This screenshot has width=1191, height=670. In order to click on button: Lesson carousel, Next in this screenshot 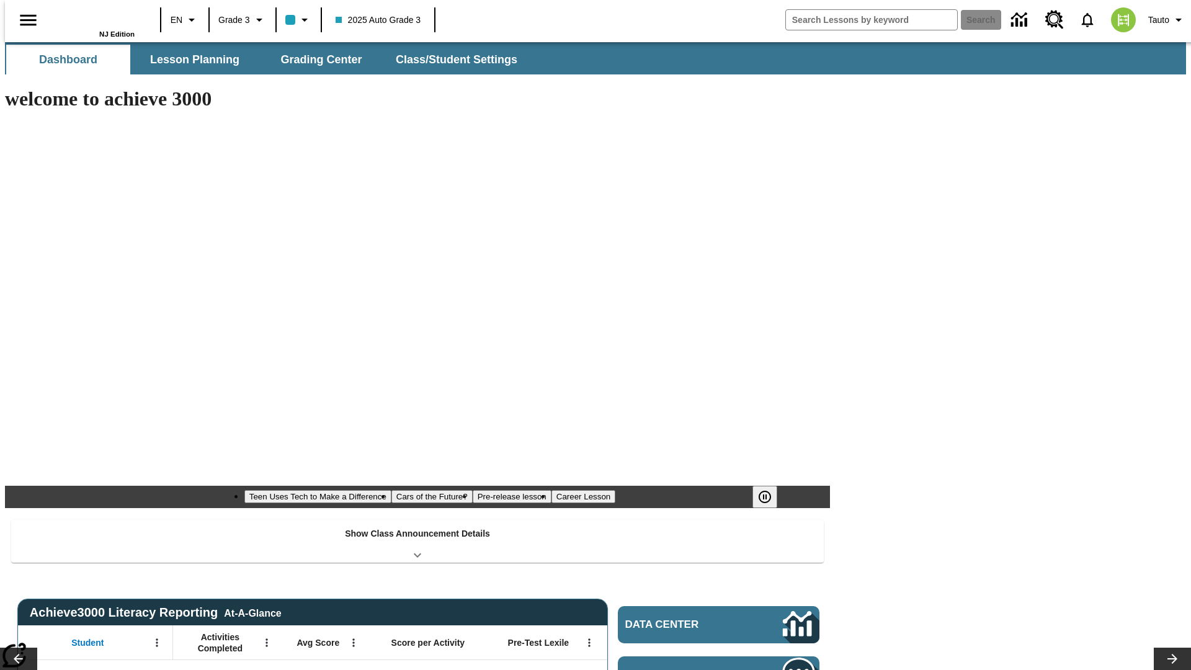, I will do `click(1172, 659)`.